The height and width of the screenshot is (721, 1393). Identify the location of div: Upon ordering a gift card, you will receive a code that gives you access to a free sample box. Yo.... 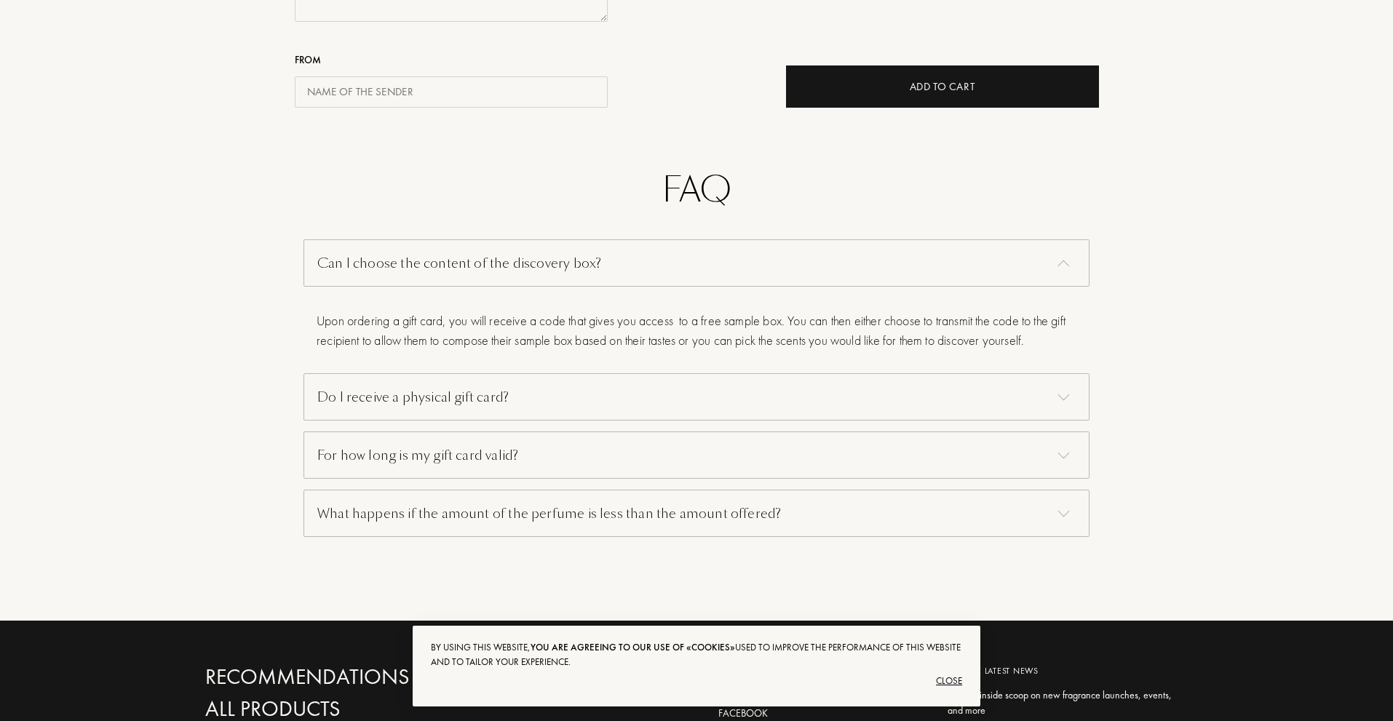
(697, 336).